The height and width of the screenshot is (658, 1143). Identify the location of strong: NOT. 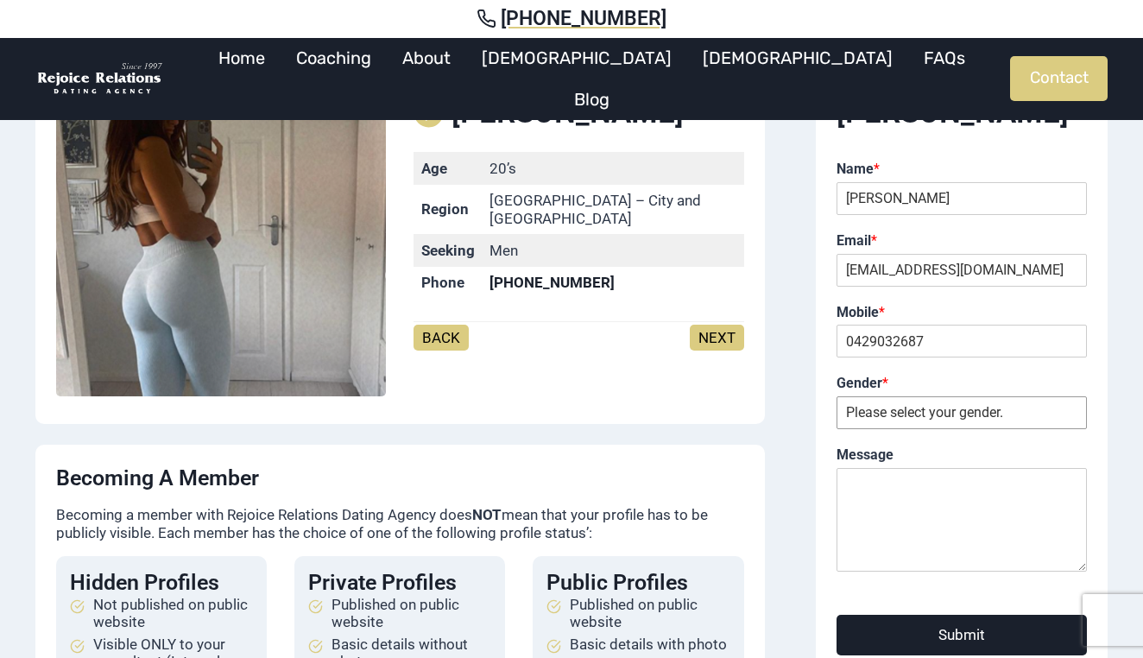
(487, 515).